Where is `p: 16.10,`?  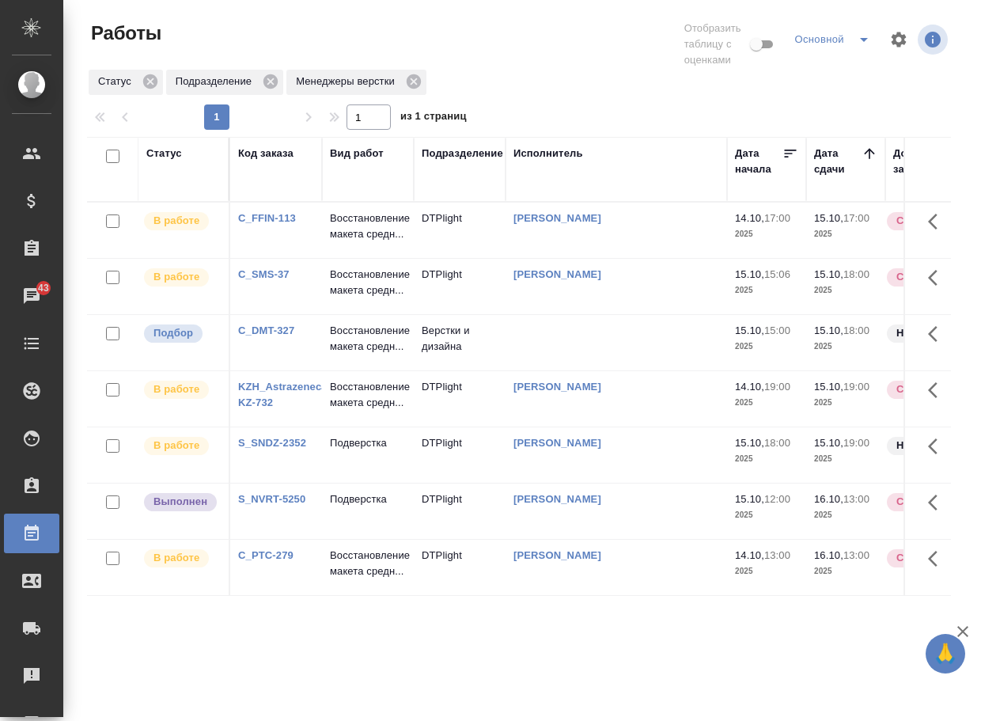
p: 16.10, is located at coordinates (829, 555).